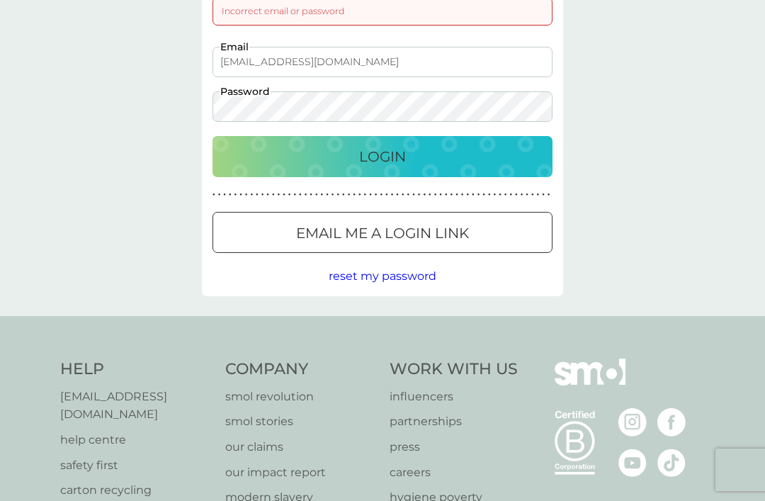 The image size is (765, 501). What do you see at coordinates (135, 465) in the screenshot?
I see `p: safety first` at bounding box center [135, 465].